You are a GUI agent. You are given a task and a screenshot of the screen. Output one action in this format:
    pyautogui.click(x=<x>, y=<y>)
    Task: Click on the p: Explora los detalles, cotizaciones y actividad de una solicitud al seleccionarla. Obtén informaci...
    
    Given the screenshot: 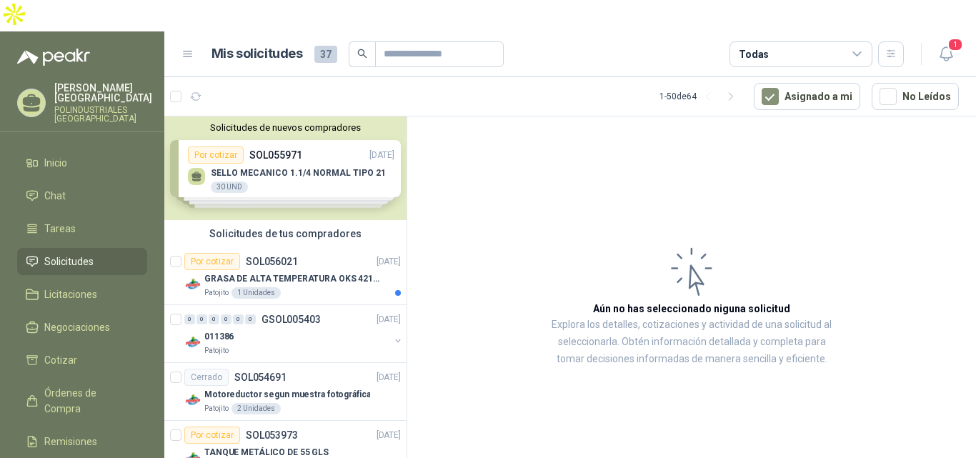 What is the action you would take?
    pyautogui.click(x=692, y=342)
    